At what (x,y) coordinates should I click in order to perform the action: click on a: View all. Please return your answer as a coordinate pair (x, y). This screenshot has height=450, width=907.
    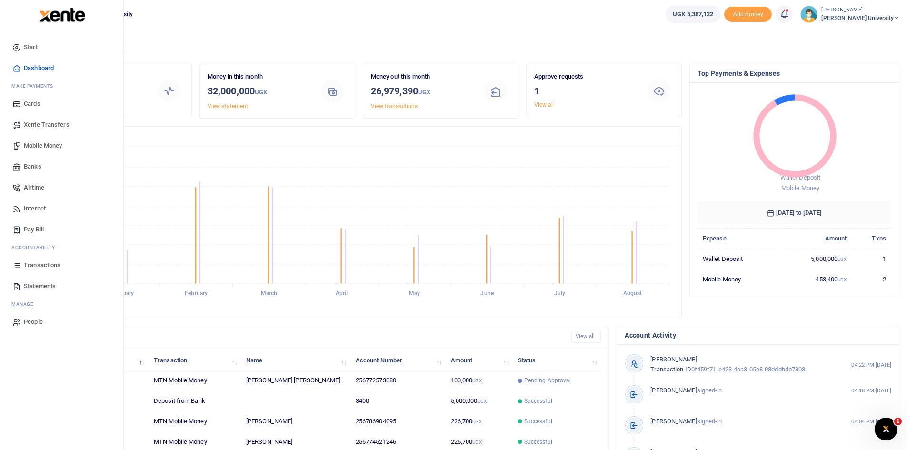
    Looking at the image, I should click on (586, 336).